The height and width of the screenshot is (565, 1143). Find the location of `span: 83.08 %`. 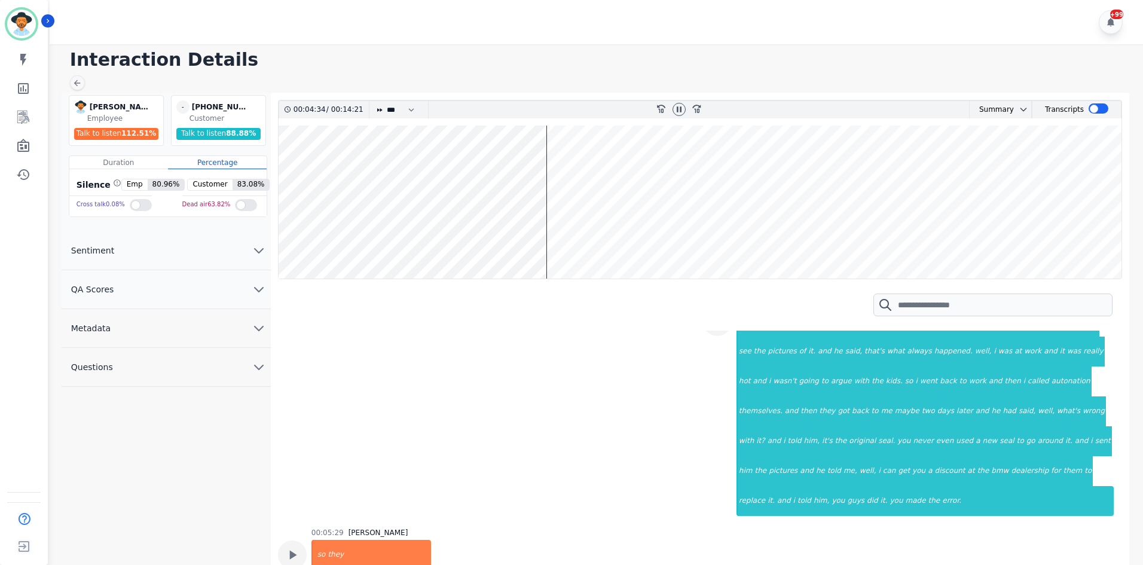

span: 83.08 % is located at coordinates (251, 185).